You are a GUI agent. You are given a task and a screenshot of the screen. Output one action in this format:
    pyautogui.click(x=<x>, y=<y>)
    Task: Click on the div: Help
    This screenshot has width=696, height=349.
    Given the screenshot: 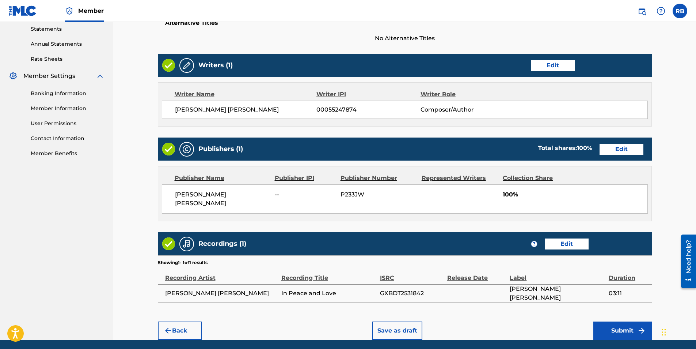 What is the action you would take?
    pyautogui.click(x=661, y=11)
    